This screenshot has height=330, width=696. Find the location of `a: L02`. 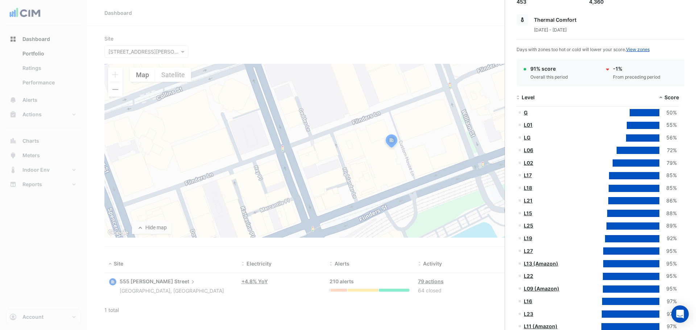

a: L02 is located at coordinates (529, 163).